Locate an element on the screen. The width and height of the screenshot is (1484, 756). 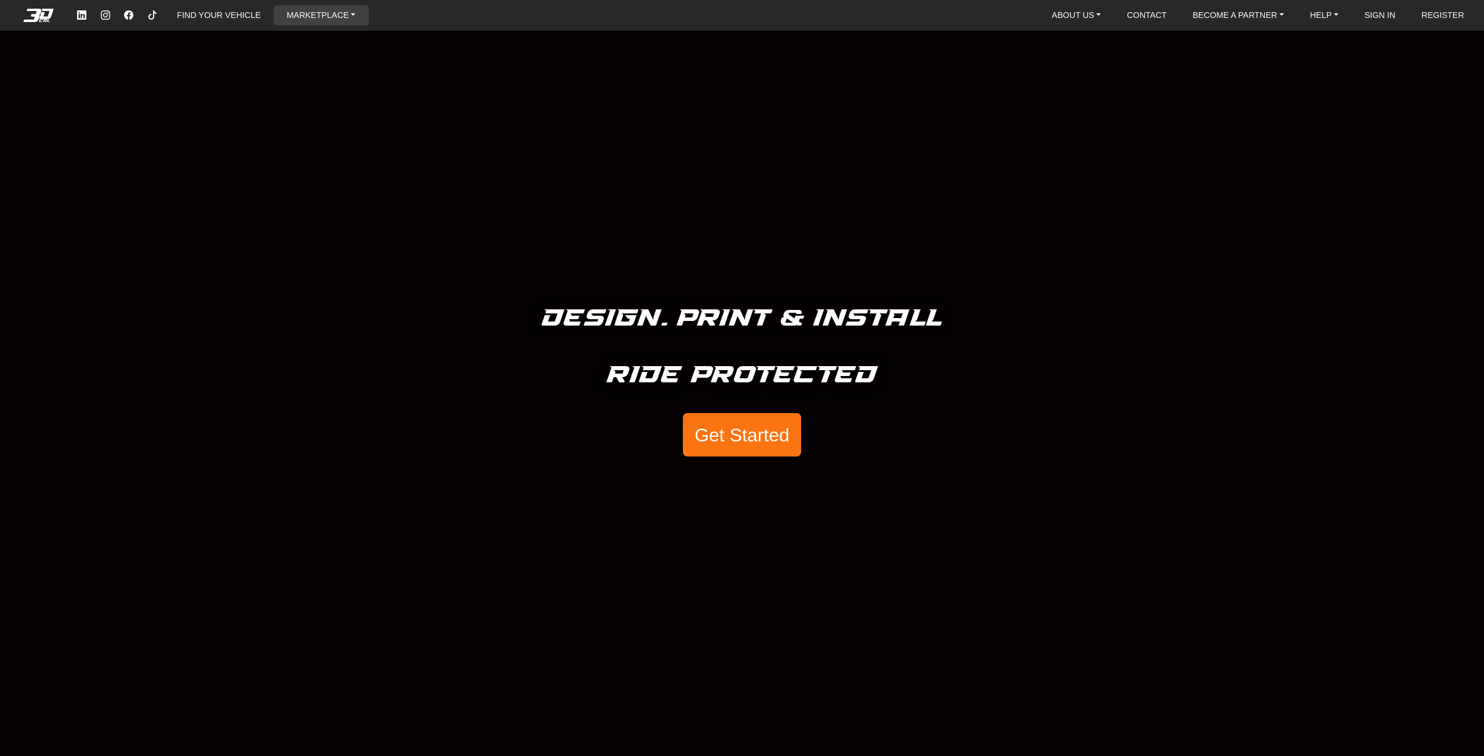
a: REGISTER is located at coordinates (1443, 15).